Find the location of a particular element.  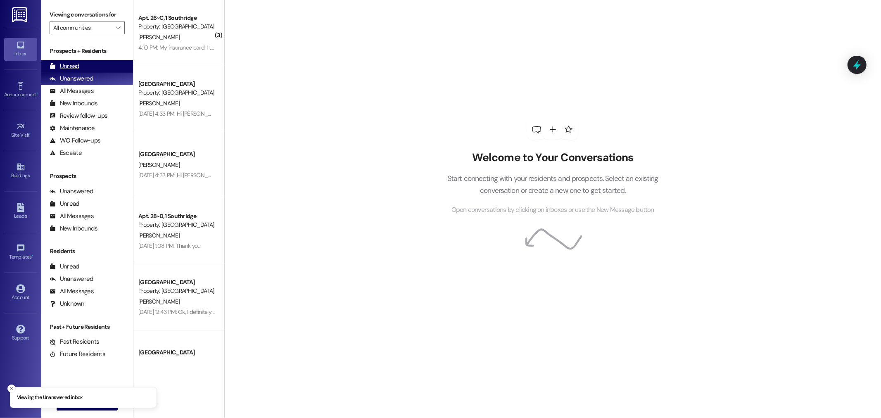

a: Templates • is located at coordinates (21, 252).